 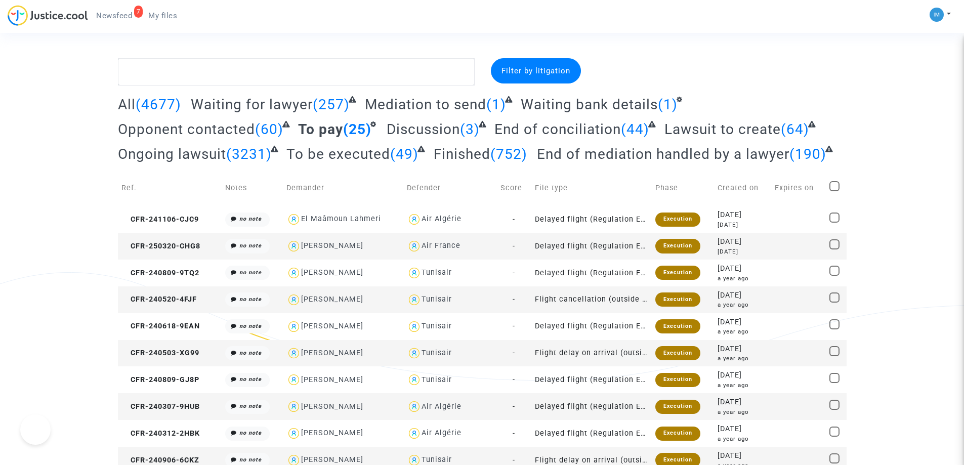 What do you see at coordinates (592, 353) in the screenshot?
I see `td: Flight delay on arrival (outside of EU - Montreal Convention)` at bounding box center [592, 353].